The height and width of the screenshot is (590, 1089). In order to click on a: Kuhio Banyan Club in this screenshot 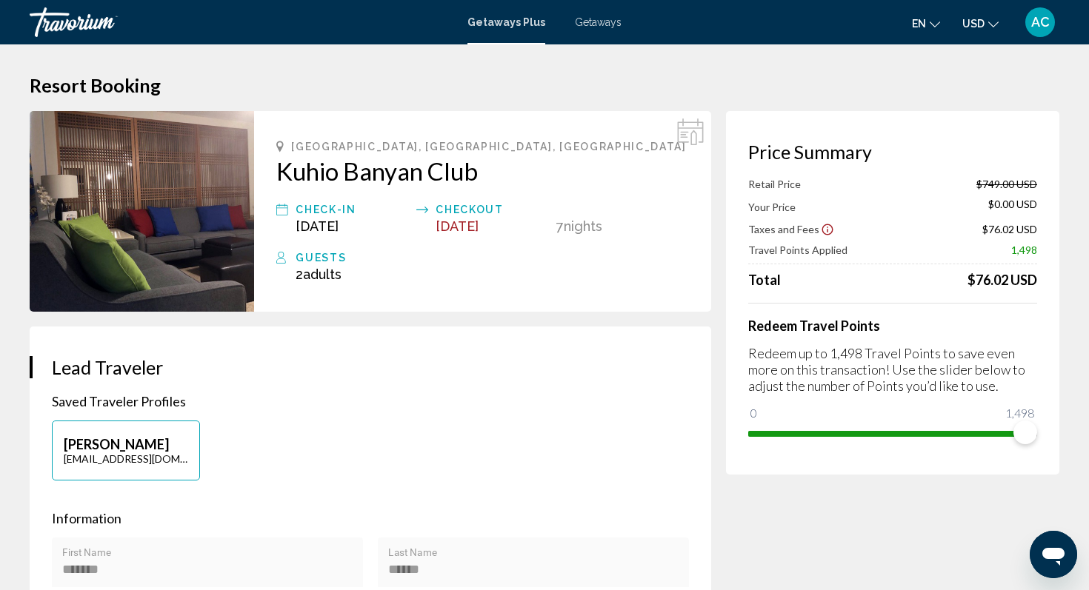, I will do `click(482, 171)`.